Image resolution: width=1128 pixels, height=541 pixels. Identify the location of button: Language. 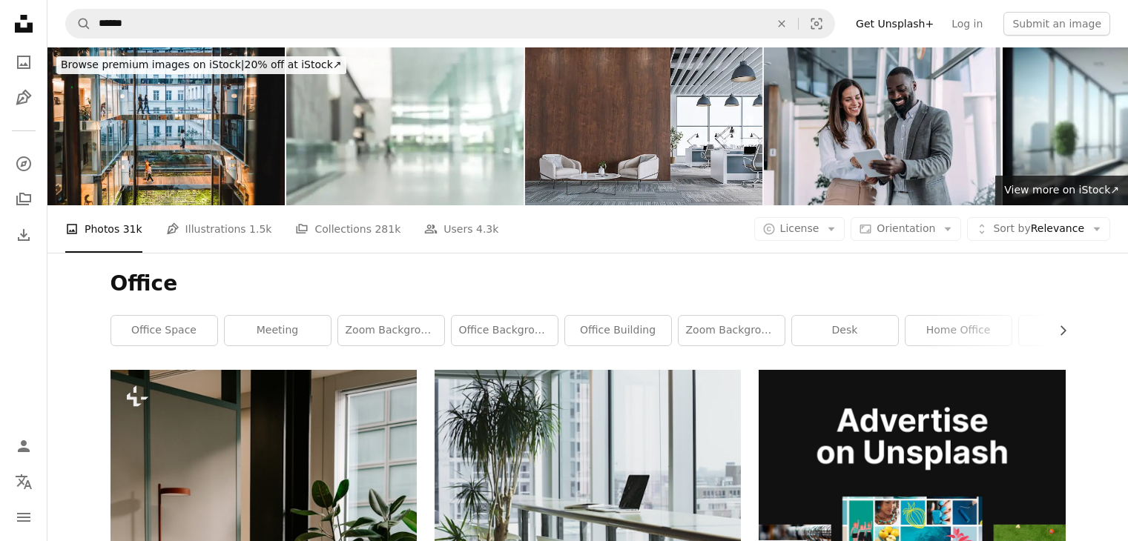
(24, 482).